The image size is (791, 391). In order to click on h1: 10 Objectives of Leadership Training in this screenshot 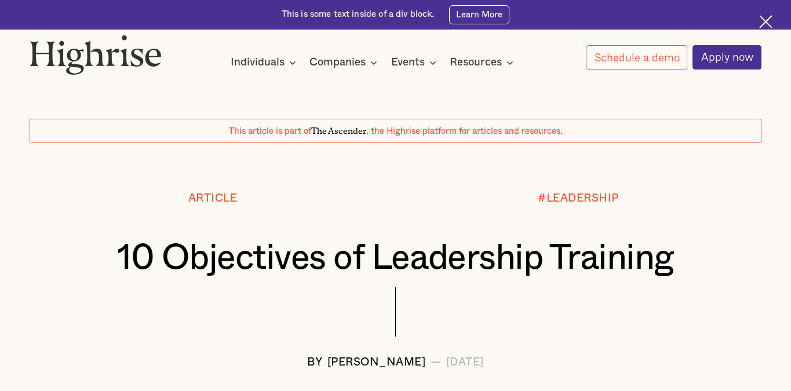, I will do `click(396, 259)`.